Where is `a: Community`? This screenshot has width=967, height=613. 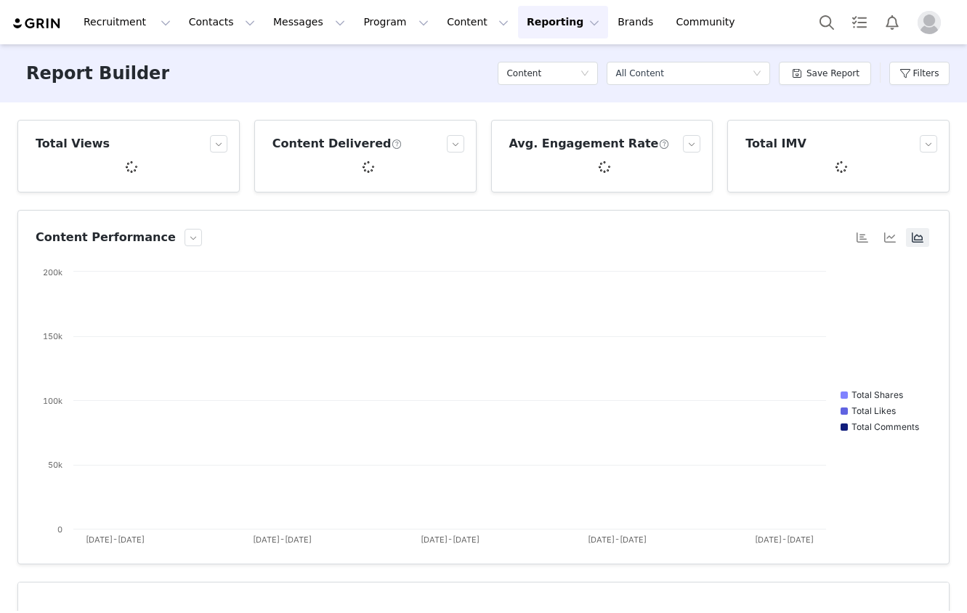
a: Community is located at coordinates (709, 22).